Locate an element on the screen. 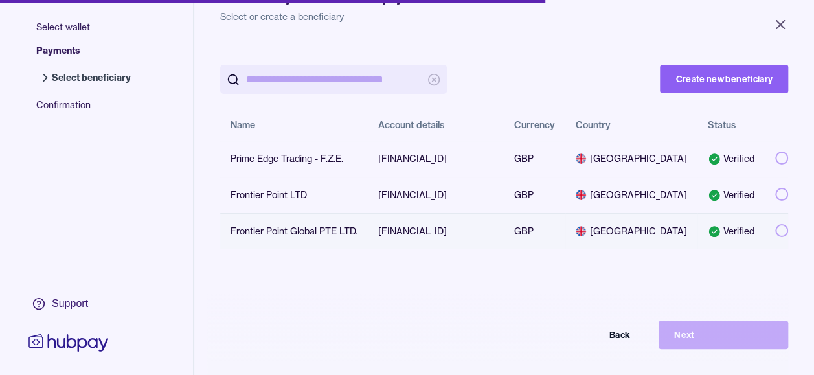 The width and height of the screenshot is (814, 375). div: Support is located at coordinates (70, 304).